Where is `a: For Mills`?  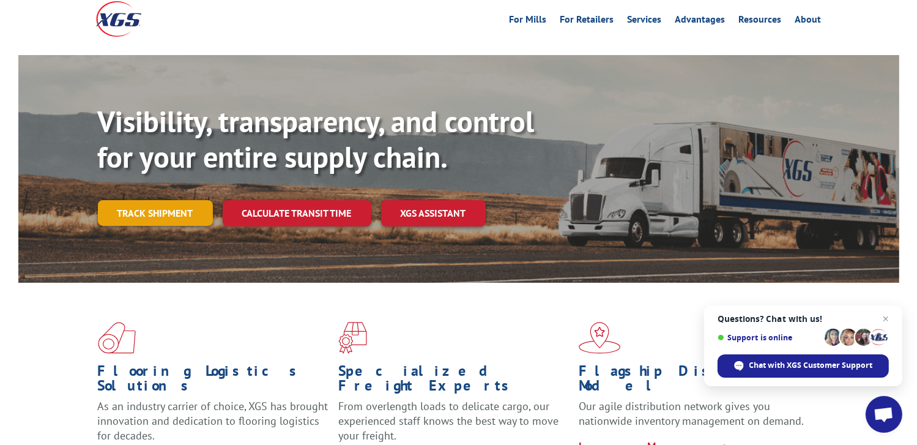 a: For Mills is located at coordinates (528, 21).